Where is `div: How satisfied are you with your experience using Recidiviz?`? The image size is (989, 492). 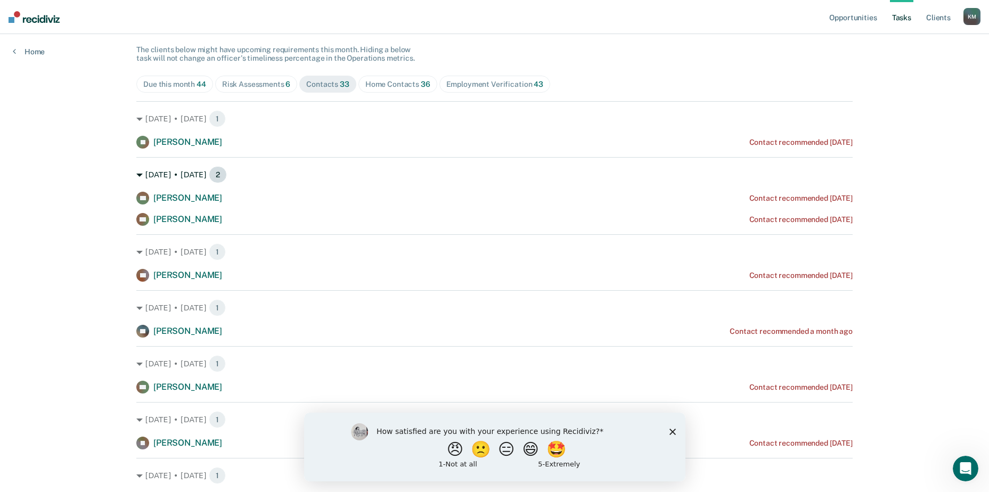
div: How satisfied are you with your experience using Recidiviz? is located at coordinates (195, 19).